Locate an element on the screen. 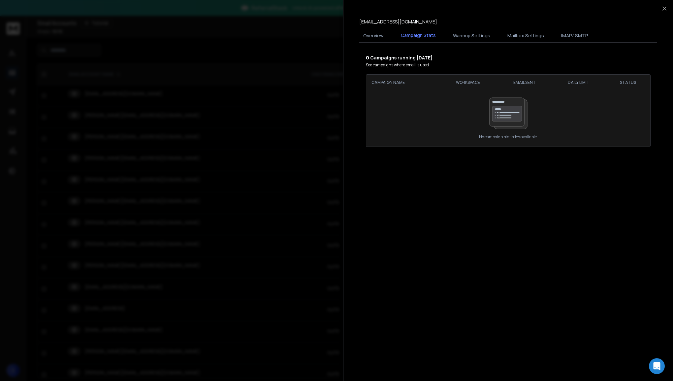 The image size is (673, 381). th: EMAIL SENT is located at coordinates (524, 83).